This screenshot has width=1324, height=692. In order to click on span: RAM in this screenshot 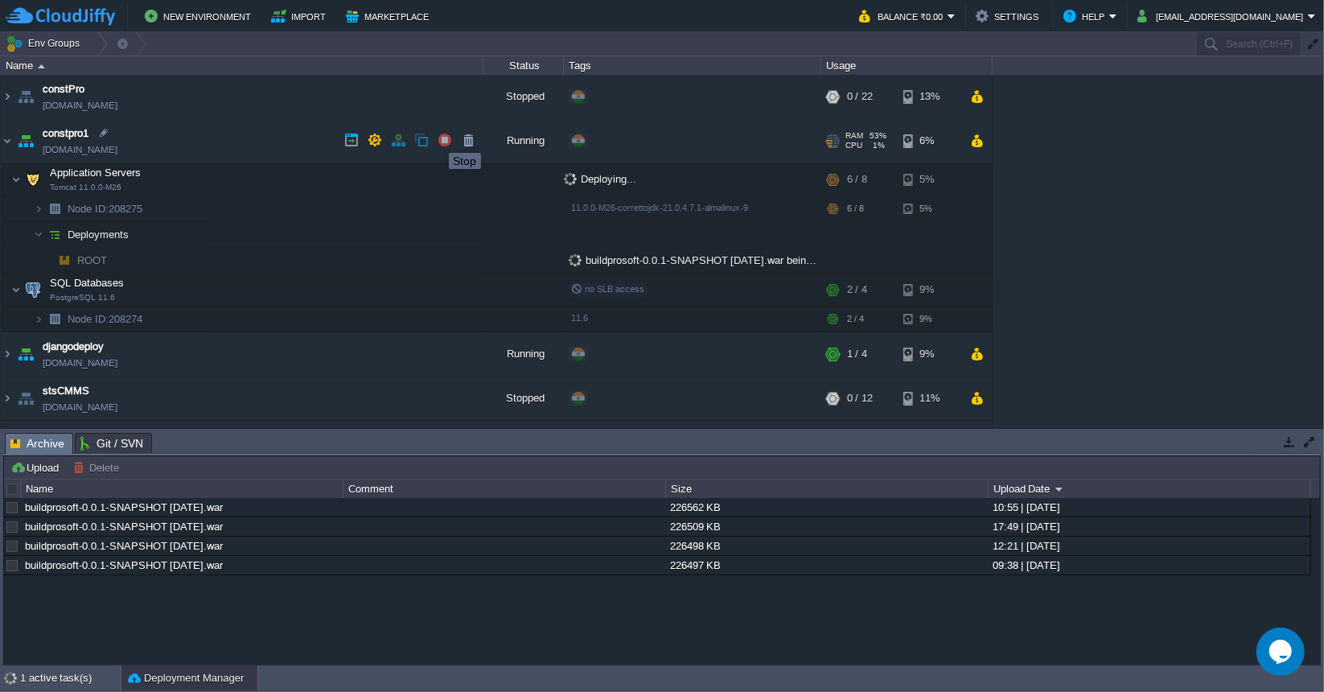, I will do `click(854, 136)`.